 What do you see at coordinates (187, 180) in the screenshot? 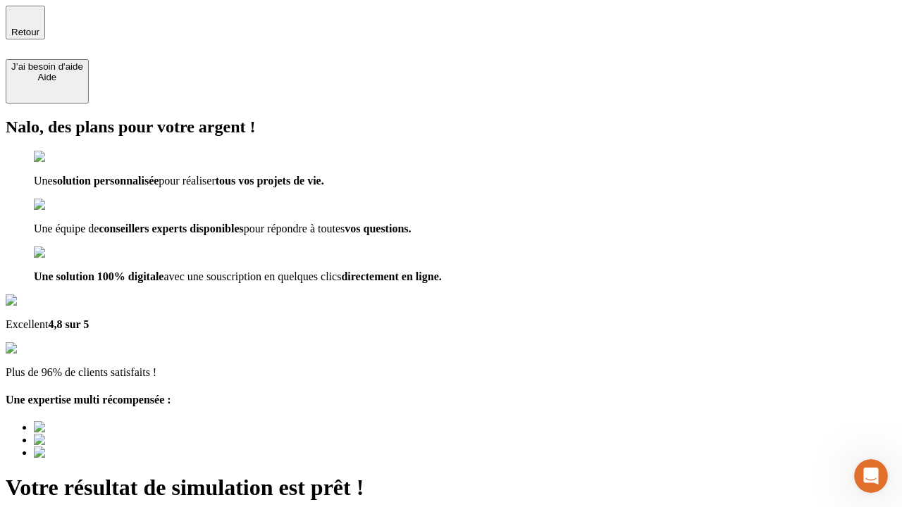
I see `span: pour réaliser` at bounding box center [187, 180].